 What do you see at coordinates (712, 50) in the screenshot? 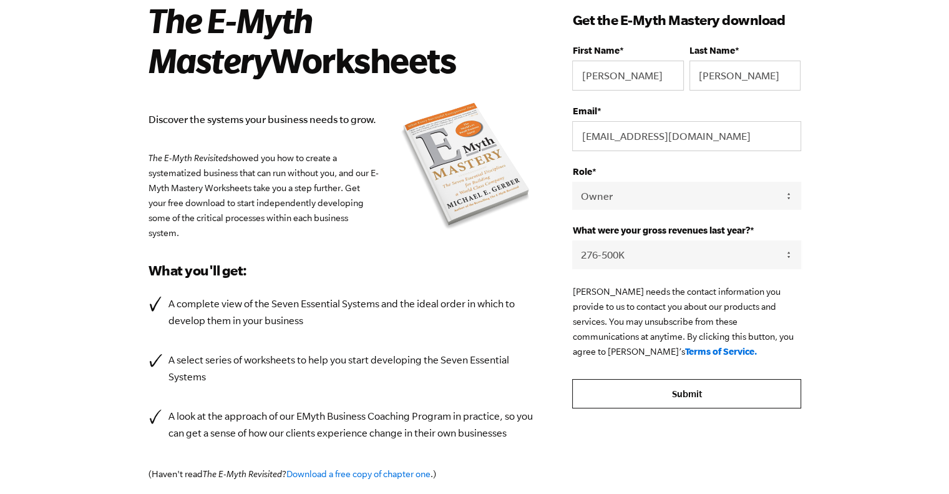
I see `span: Last Name` at bounding box center [712, 50].